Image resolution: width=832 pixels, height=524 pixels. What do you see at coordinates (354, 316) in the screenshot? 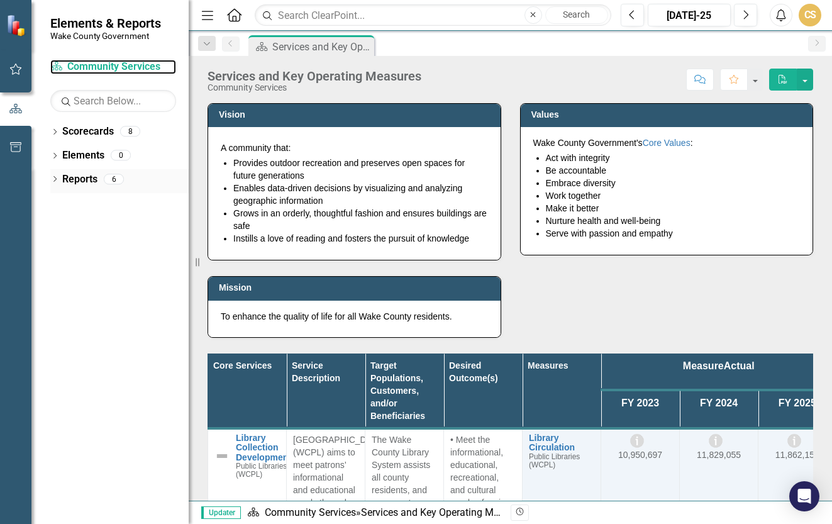
I see `p: To enhance the quality of life for all Wake County residents.` at bounding box center [354, 316].